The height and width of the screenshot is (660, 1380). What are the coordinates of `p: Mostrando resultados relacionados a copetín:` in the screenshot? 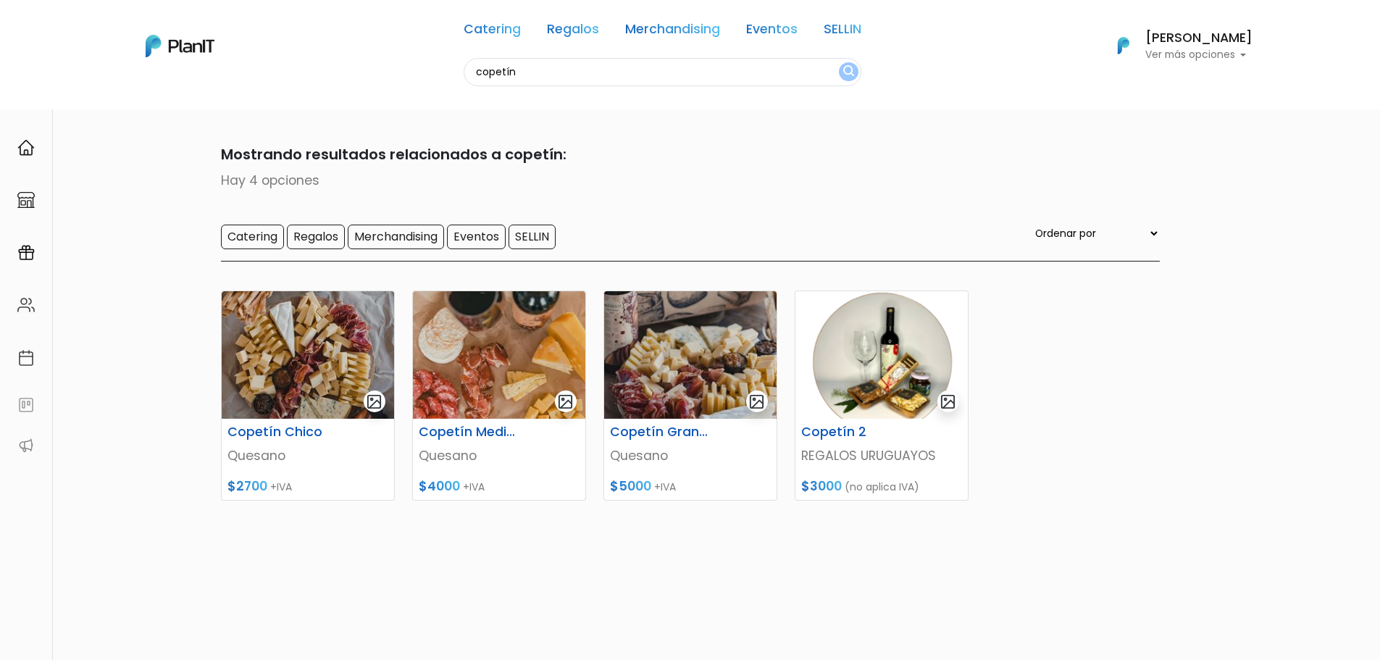 It's located at (690, 154).